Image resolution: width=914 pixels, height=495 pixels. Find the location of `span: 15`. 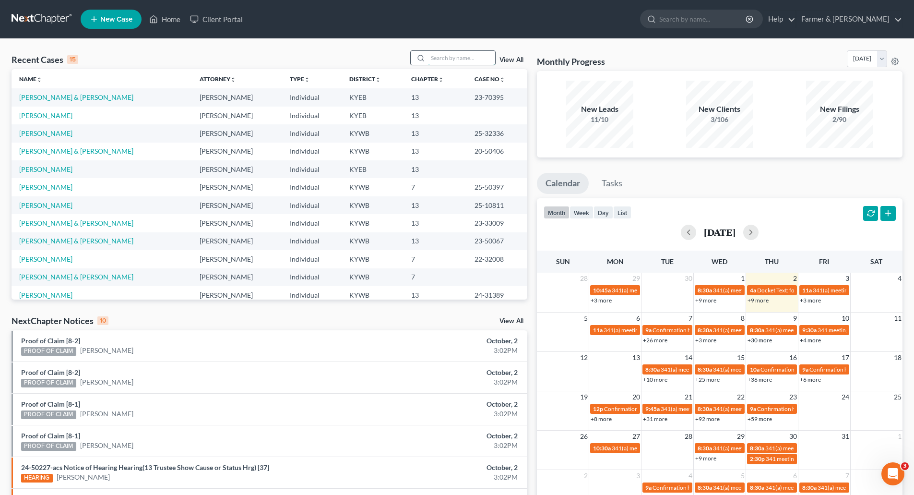

span: 15 is located at coordinates (741, 357).